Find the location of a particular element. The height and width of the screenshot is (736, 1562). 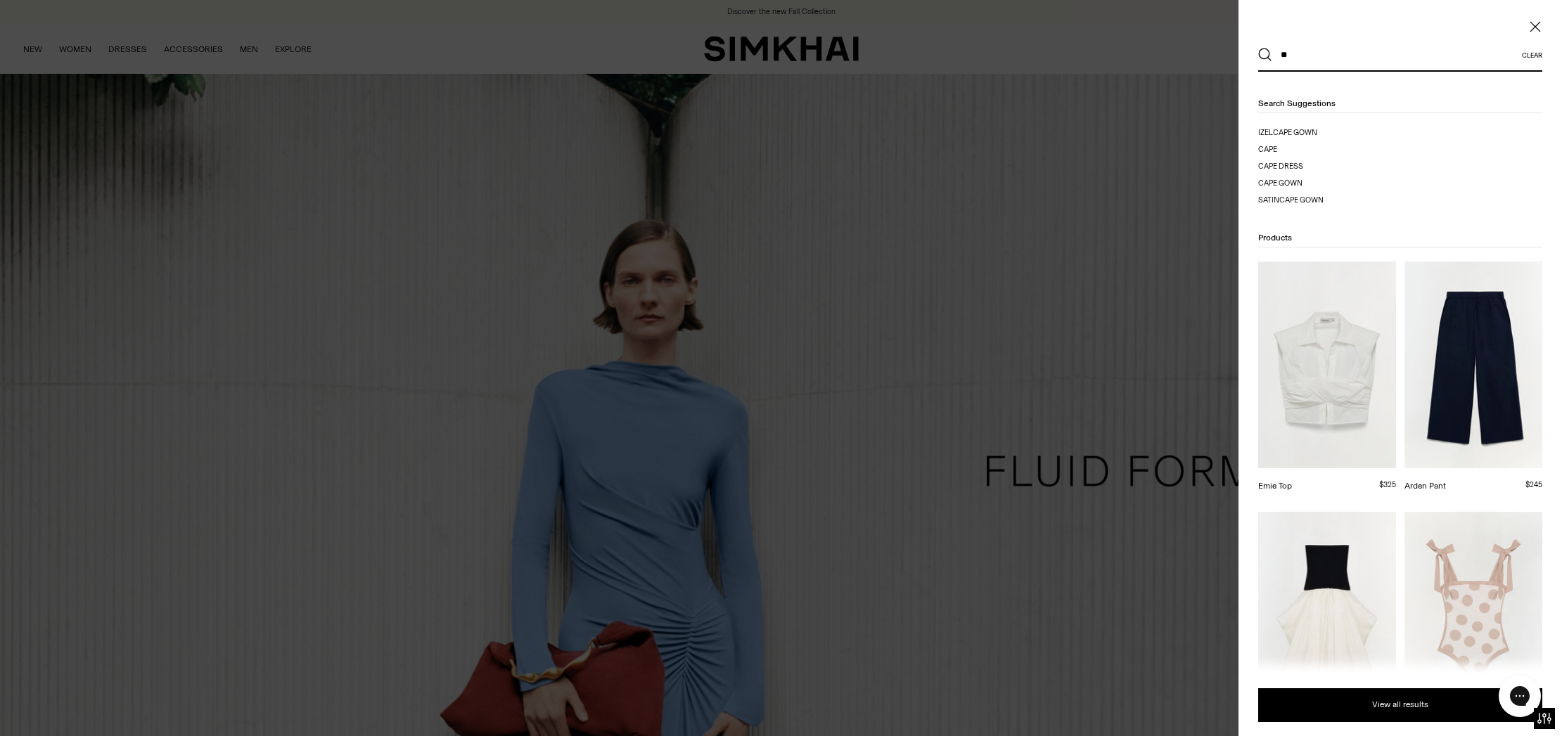

button: Search is located at coordinates (1265, 55).